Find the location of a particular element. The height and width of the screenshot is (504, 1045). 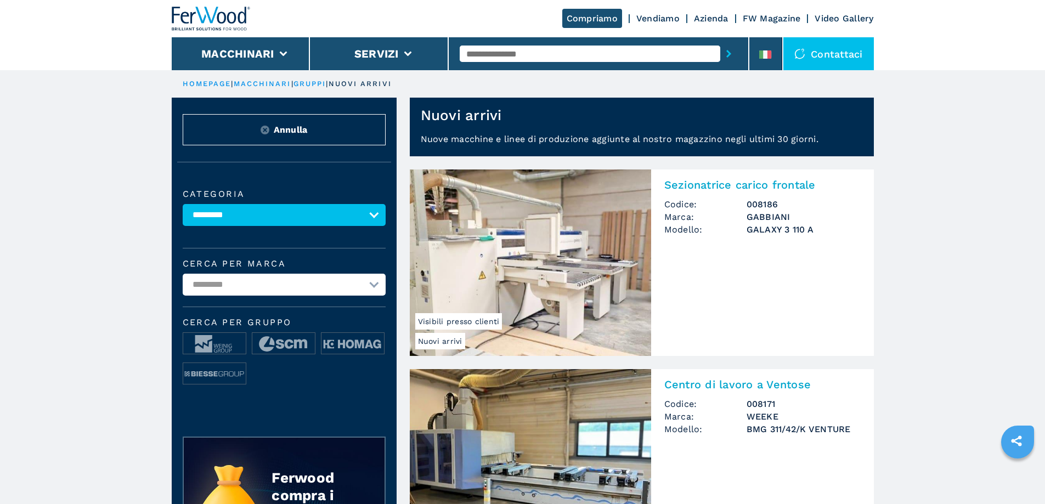

span: Visibili presso clienti is located at coordinates (459, 321).